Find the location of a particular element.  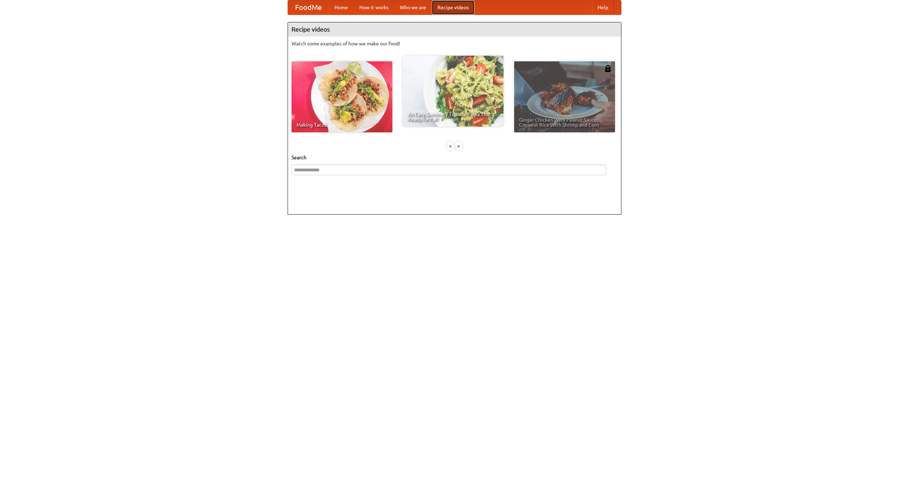

p: Watch some examples of how we make our food! is located at coordinates (454, 44).